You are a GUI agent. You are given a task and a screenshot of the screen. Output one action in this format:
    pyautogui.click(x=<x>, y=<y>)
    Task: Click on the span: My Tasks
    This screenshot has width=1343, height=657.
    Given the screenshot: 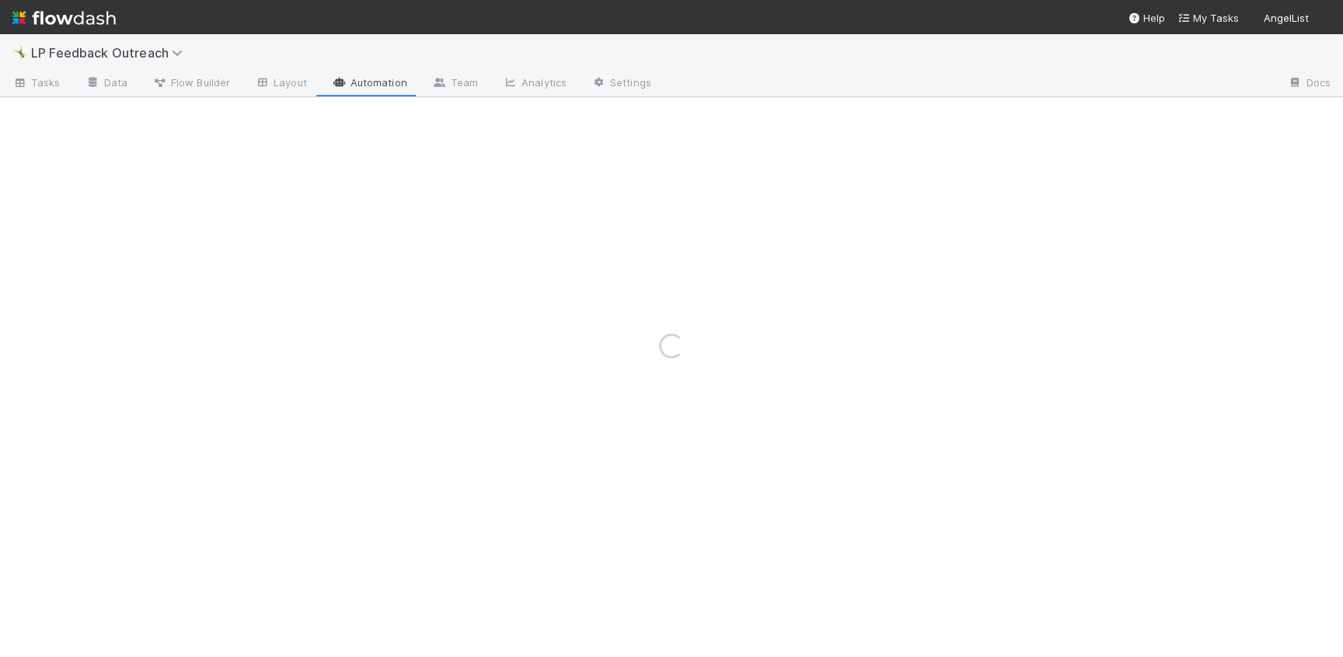 What is the action you would take?
    pyautogui.click(x=1208, y=18)
    